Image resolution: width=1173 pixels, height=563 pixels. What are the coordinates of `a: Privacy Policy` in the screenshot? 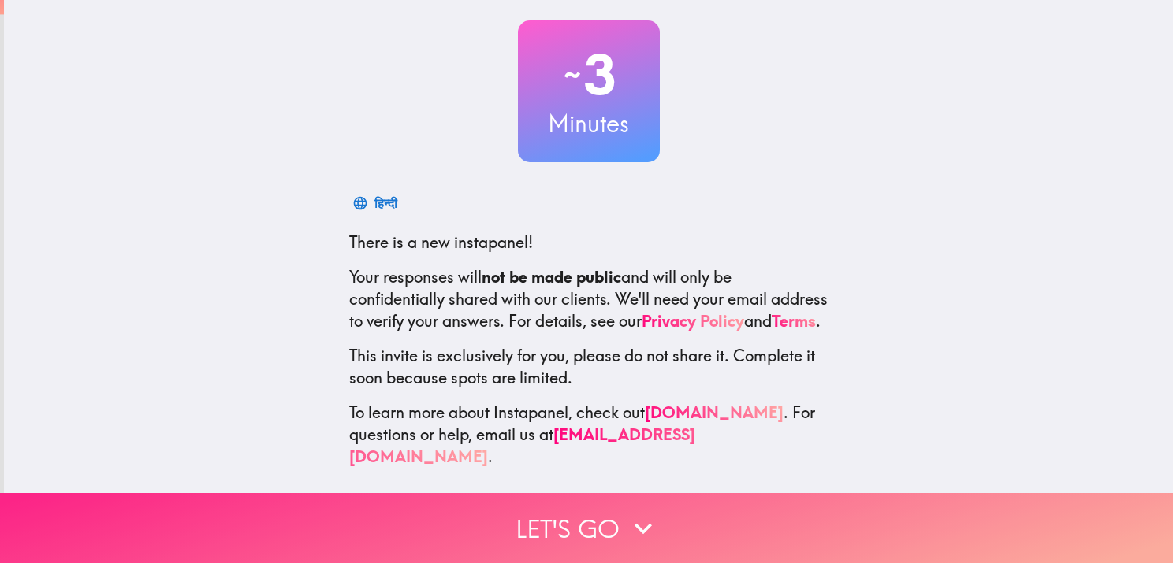 It's located at (693, 321).